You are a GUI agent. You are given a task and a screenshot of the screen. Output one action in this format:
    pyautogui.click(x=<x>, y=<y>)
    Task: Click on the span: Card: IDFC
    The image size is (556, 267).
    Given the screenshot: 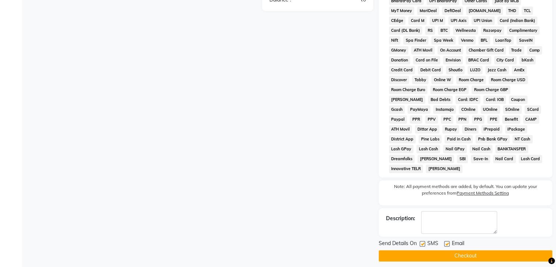 What is the action you would take?
    pyautogui.click(x=468, y=99)
    